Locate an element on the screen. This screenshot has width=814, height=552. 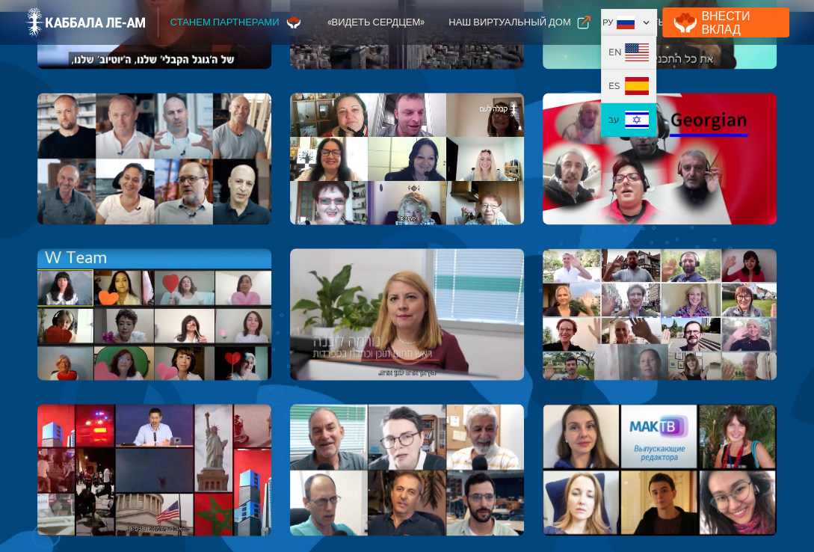
a: «Видеть сердцем» is located at coordinates (375, 22).